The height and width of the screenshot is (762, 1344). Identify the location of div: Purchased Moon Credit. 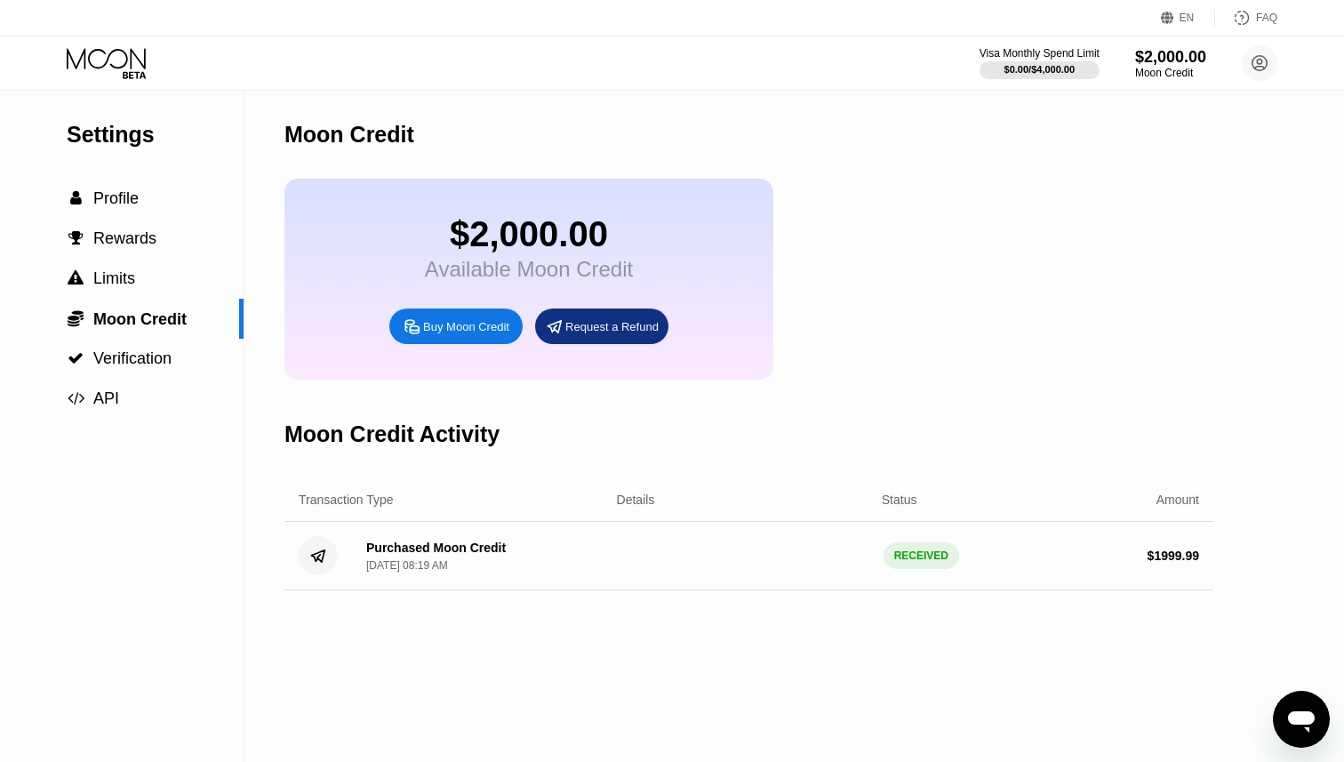
(436, 548).